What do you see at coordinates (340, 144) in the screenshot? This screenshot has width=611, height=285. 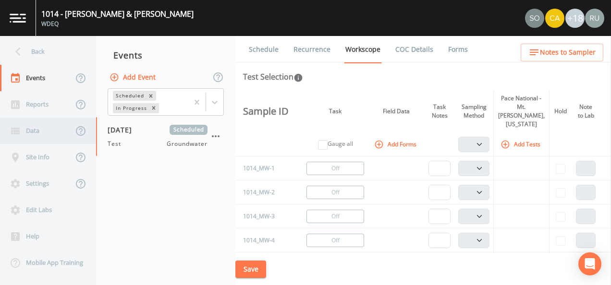 I see `label: Gauge all` at bounding box center [340, 144].